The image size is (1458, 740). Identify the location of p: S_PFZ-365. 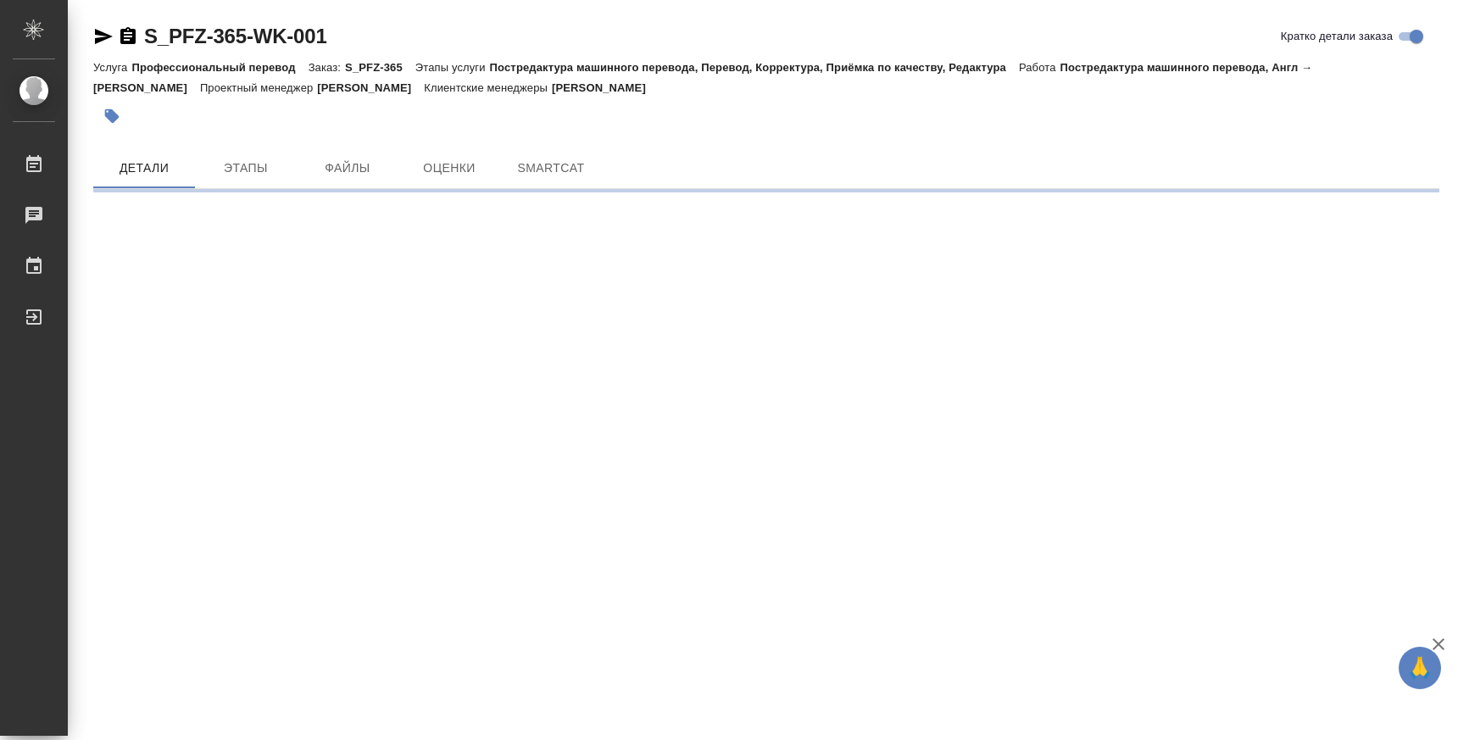
(380, 67).